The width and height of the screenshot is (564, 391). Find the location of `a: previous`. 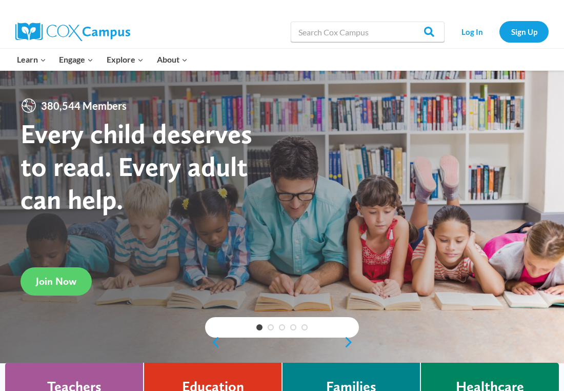

a: previous is located at coordinates (213, 342).